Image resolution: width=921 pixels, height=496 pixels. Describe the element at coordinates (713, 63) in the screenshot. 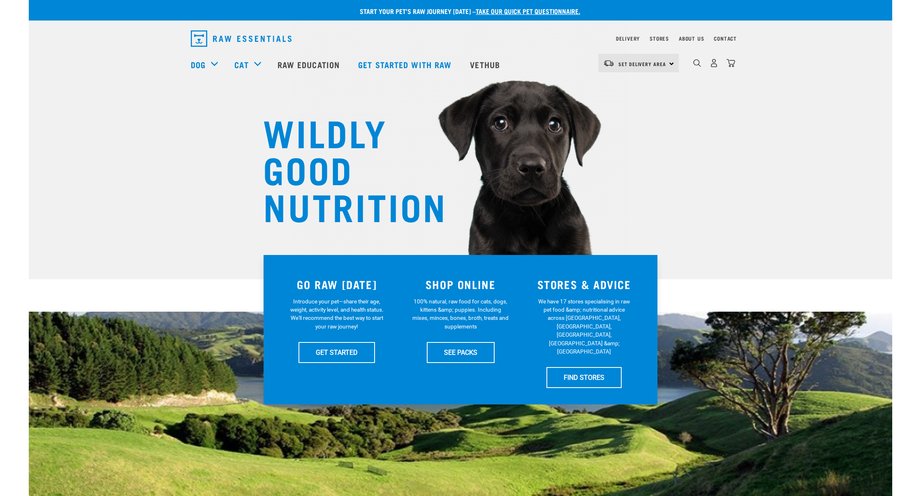

I see `img: user.png` at that location.